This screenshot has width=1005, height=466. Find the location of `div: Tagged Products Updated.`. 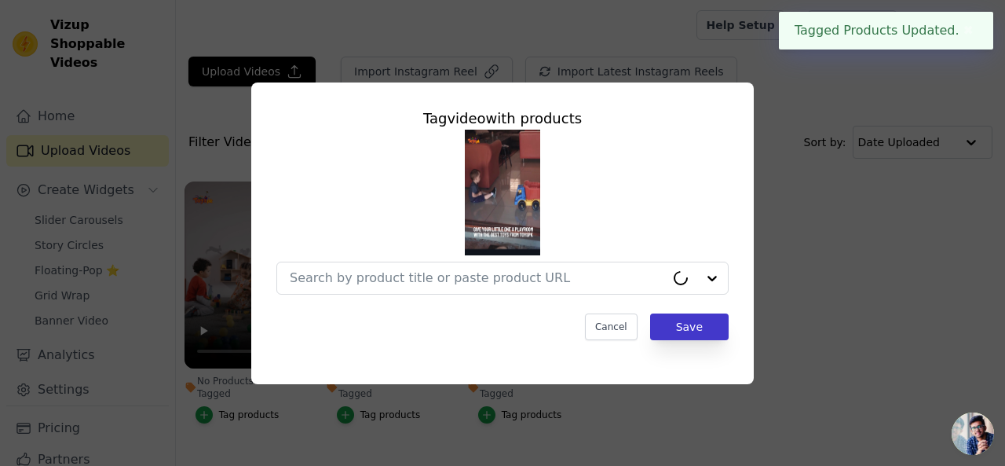

div: Tagged Products Updated. is located at coordinates (886, 31).